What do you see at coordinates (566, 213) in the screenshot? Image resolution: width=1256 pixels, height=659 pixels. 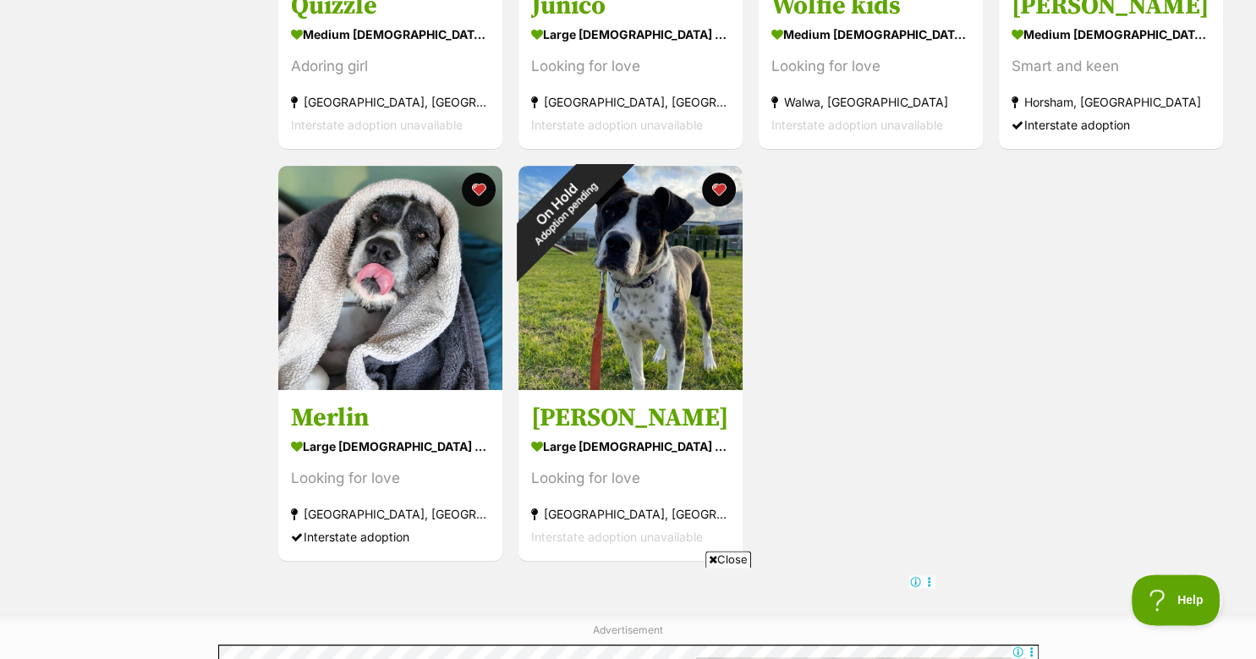 I see `span: Adoption pending` at bounding box center [566, 213].